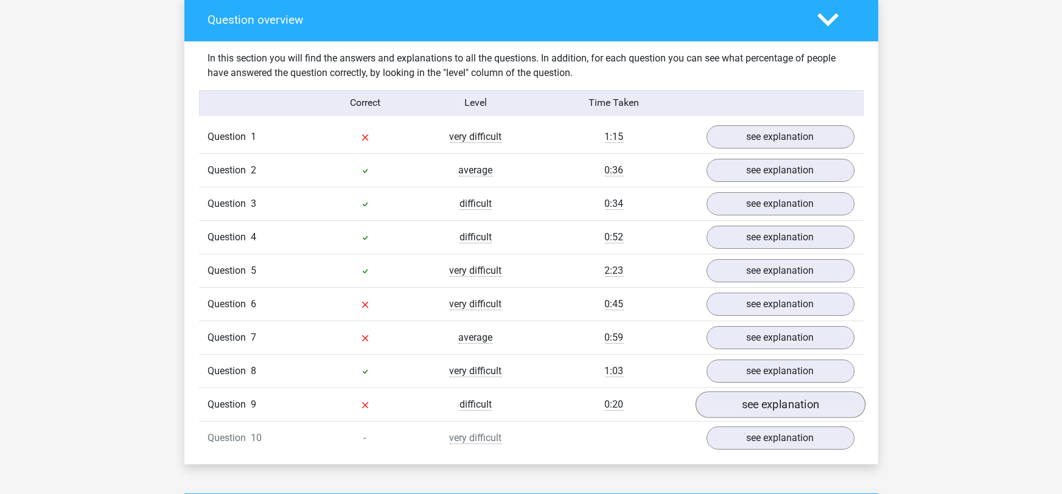 This screenshot has height=494, width=1062. Describe the element at coordinates (254, 203) in the screenshot. I see `span: 3` at that location.